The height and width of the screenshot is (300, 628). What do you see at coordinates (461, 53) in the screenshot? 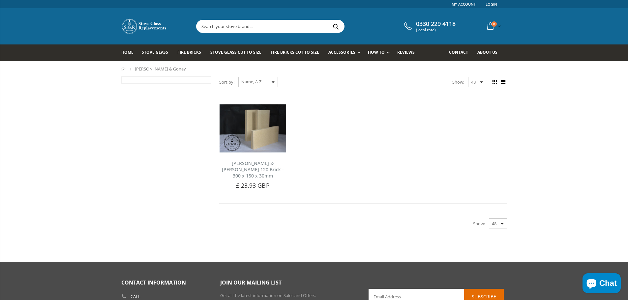
I see `a: Contact` at bounding box center [461, 53].